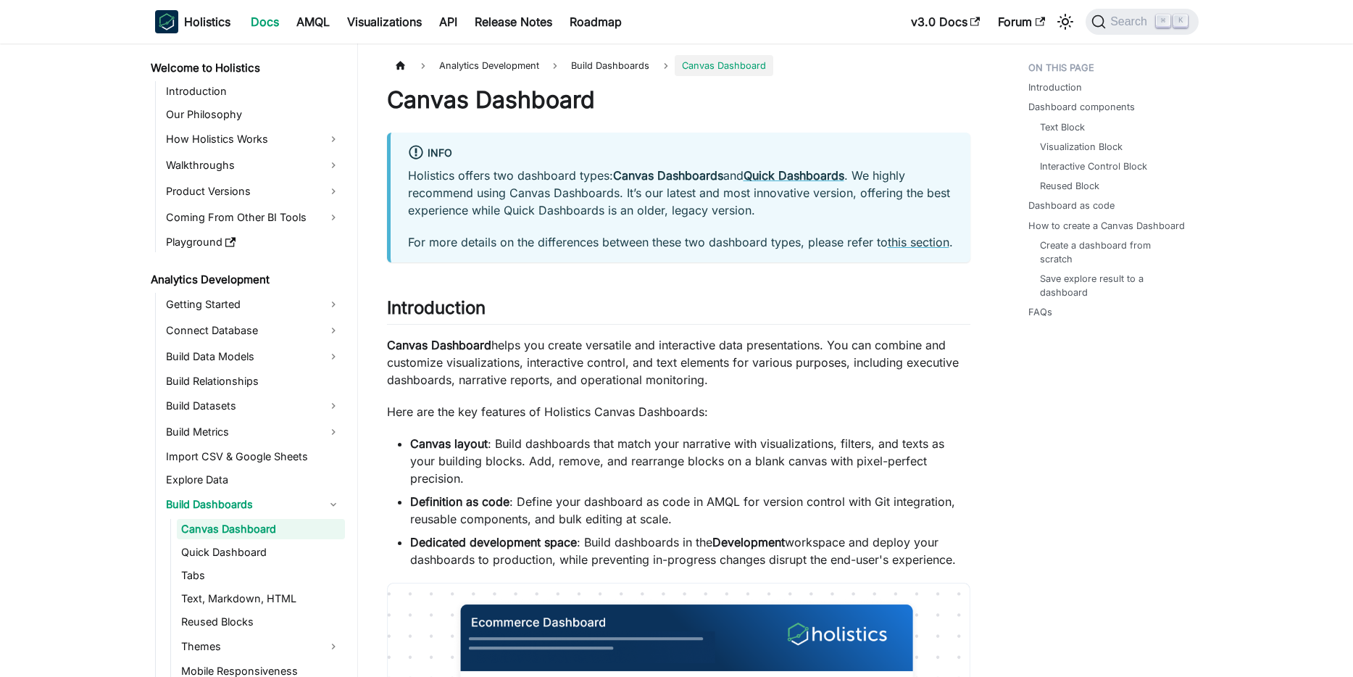 This screenshot has width=1353, height=677. What do you see at coordinates (261, 576) in the screenshot?
I see `a: Tabs` at bounding box center [261, 576].